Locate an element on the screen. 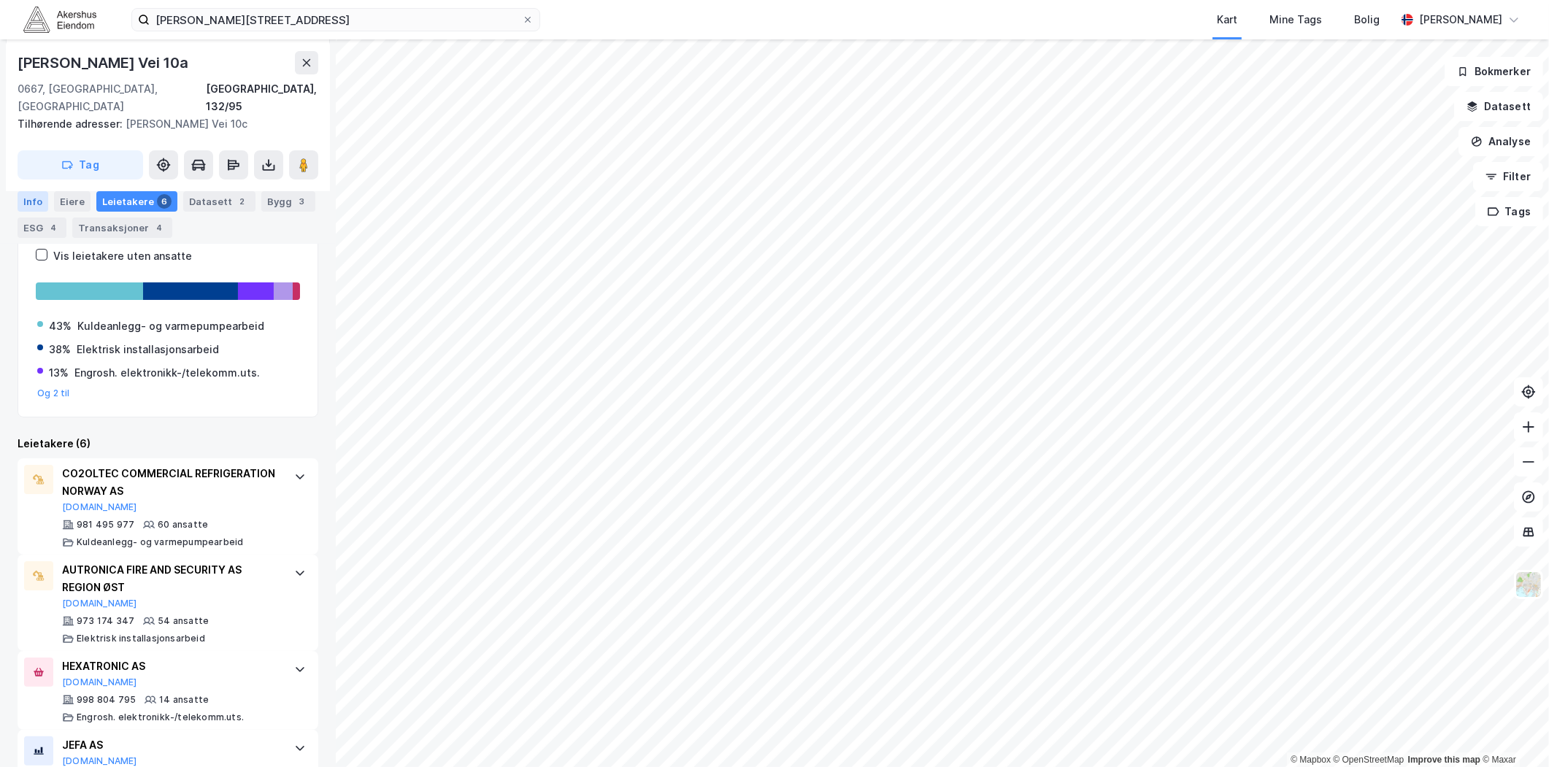 Image resolution: width=1549 pixels, height=767 pixels. div: JEFA AS is located at coordinates (171, 745).